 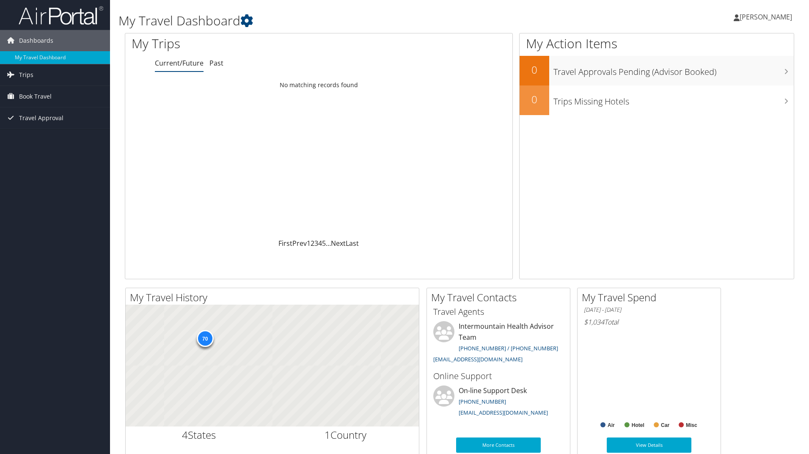 What do you see at coordinates (36, 41) in the screenshot?
I see `span: Dashboards` at bounding box center [36, 41].